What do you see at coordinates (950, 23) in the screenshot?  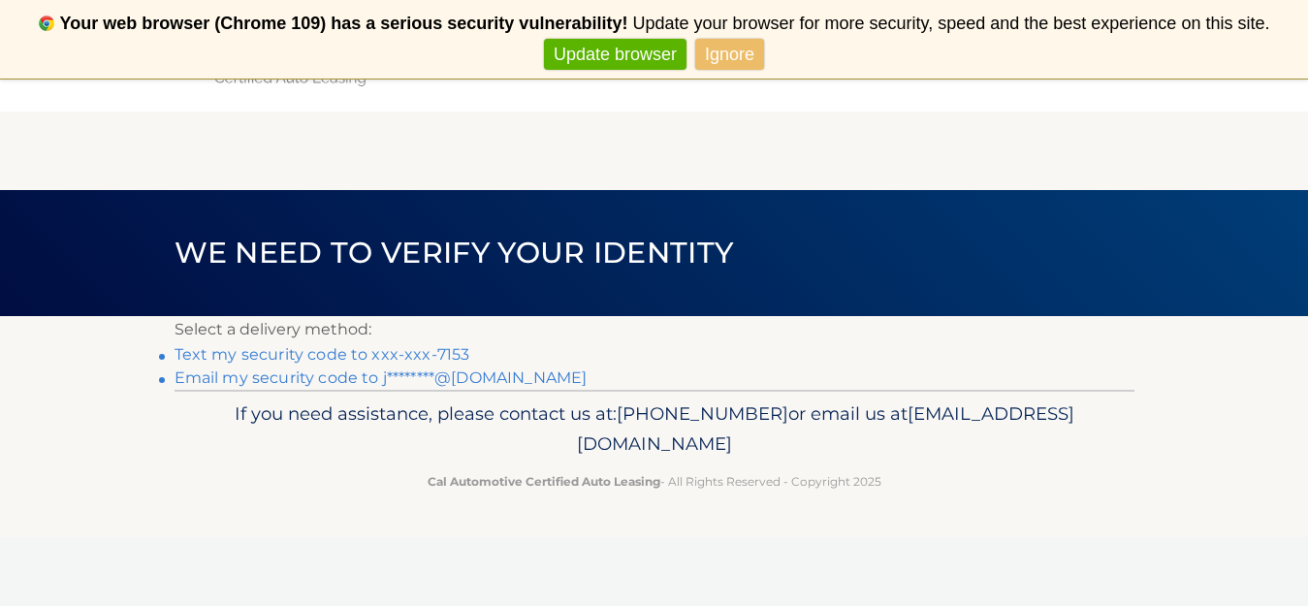 I see `span: Update your browser for more security, speed and the best experience on this site.` at bounding box center [950, 23].